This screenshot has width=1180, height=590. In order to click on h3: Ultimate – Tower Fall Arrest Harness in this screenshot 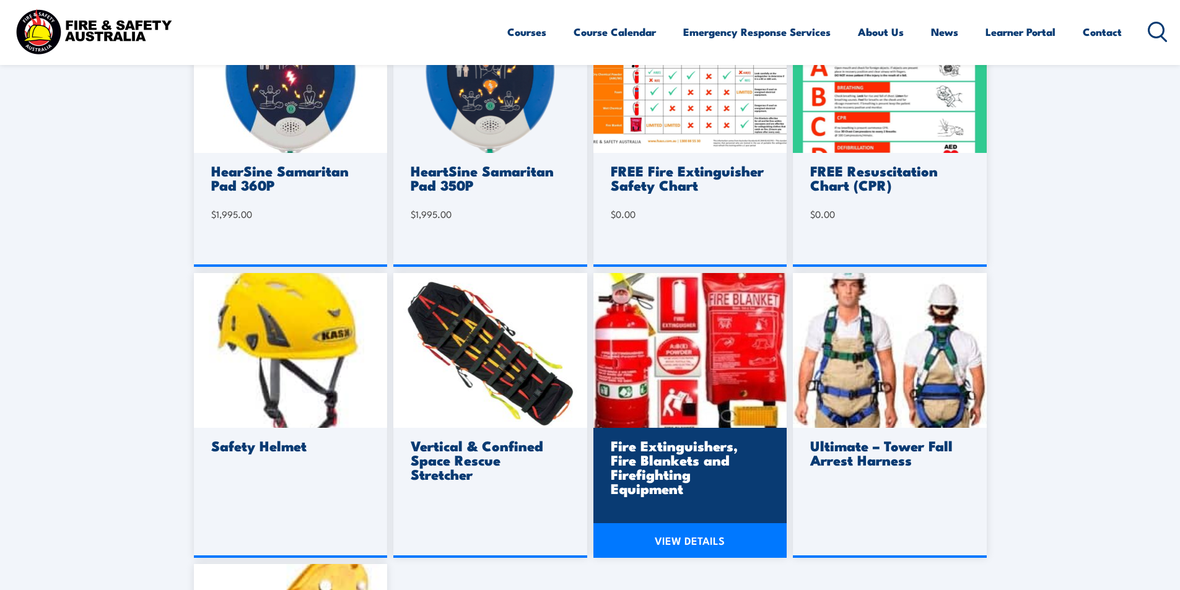, I will do `click(887, 453)`.